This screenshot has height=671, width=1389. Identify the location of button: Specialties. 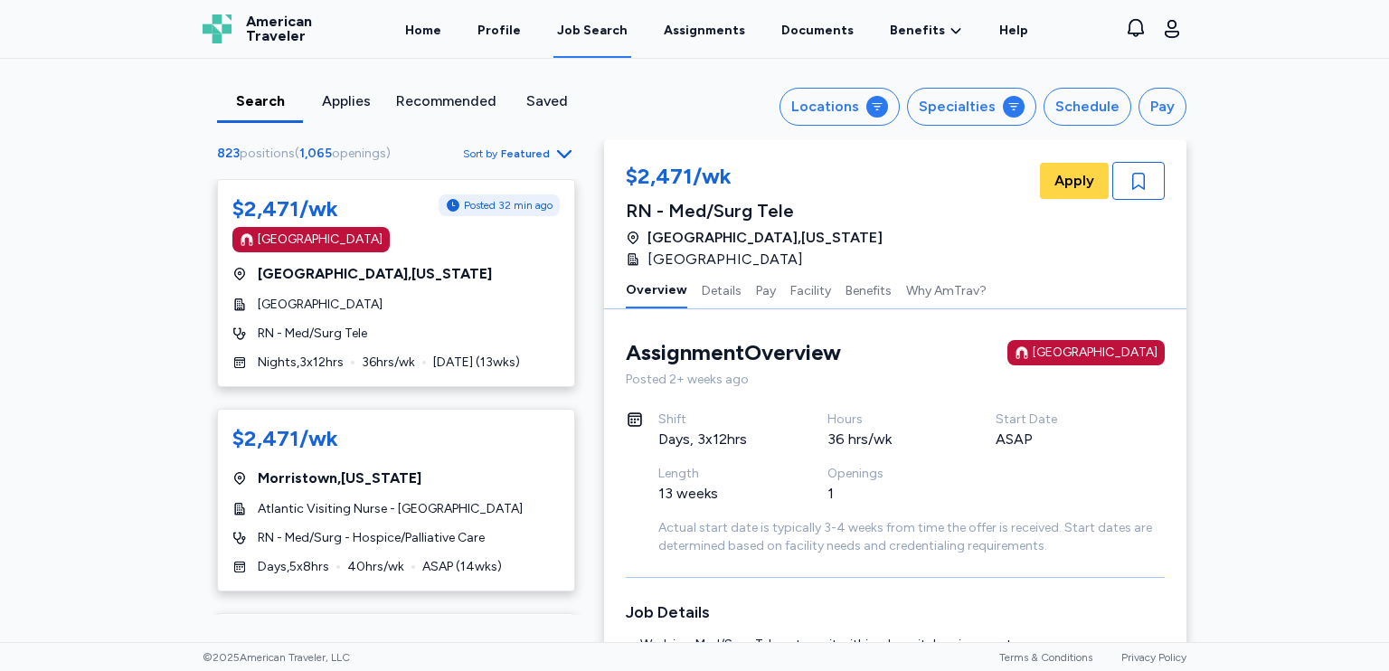
(971, 107).